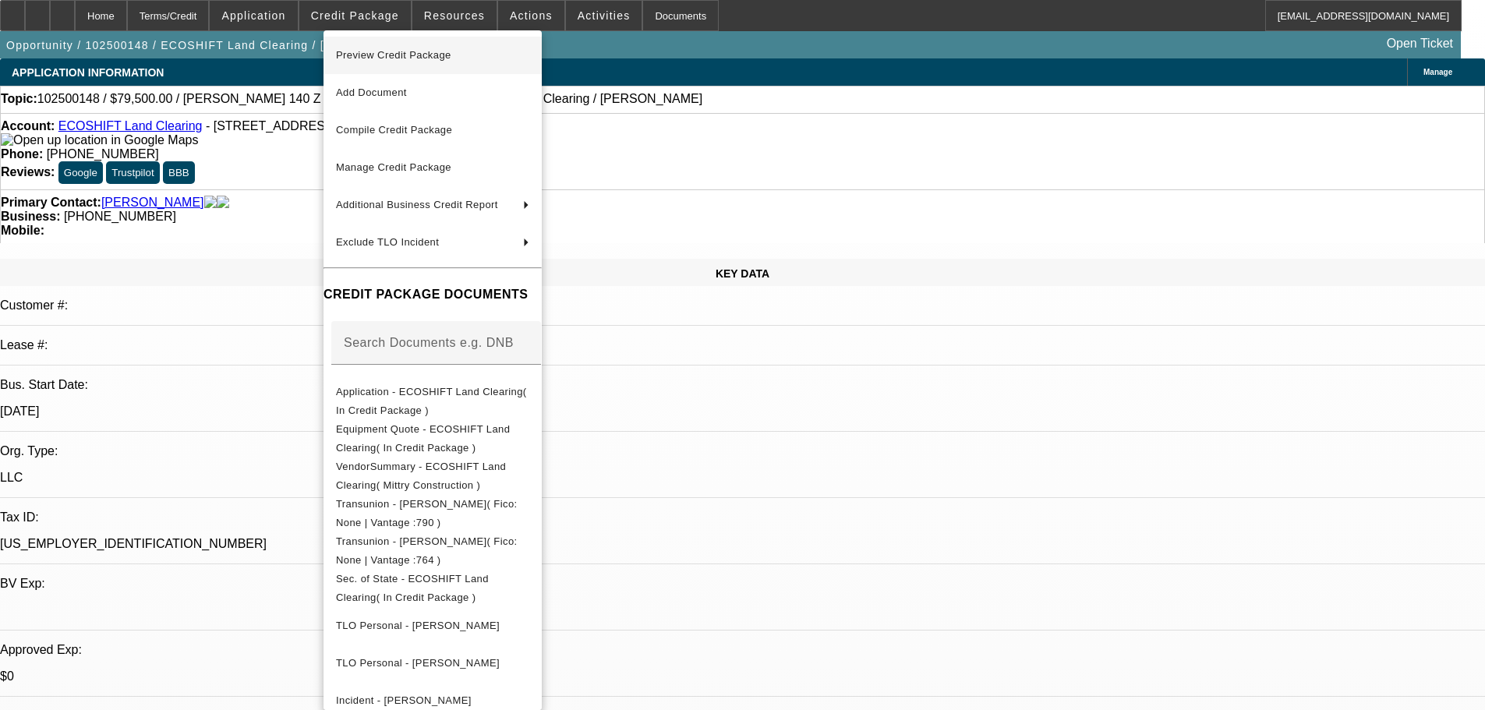  What do you see at coordinates (433, 663) in the screenshot?
I see `button: TLO Personal - Herber, Jeremy` at bounding box center [433, 663].